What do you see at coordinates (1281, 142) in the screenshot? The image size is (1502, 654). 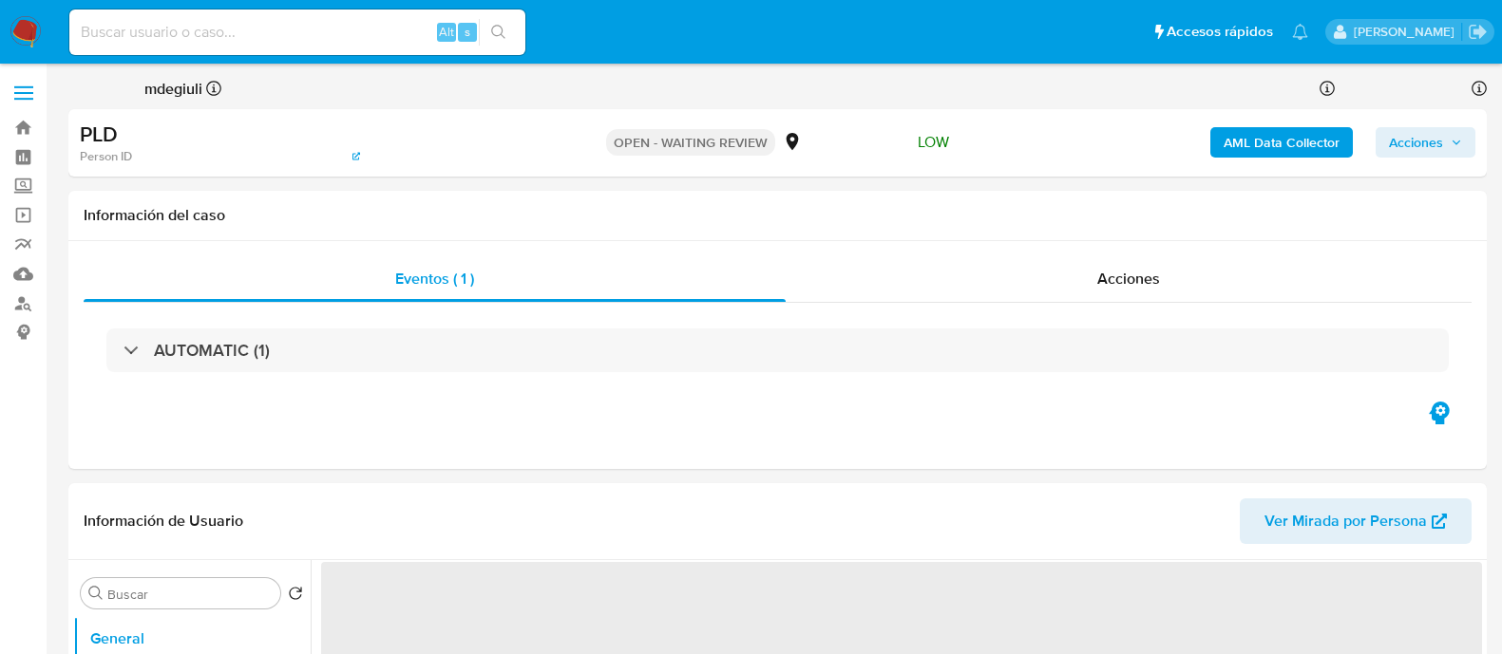 I see `b: AML Data Collector` at bounding box center [1281, 142].